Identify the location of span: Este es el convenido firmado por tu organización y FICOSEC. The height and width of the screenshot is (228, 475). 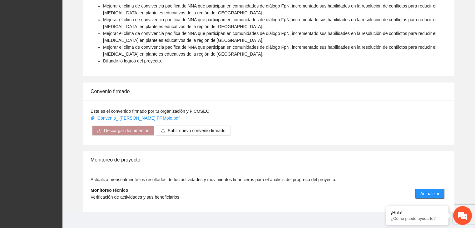
(150, 111).